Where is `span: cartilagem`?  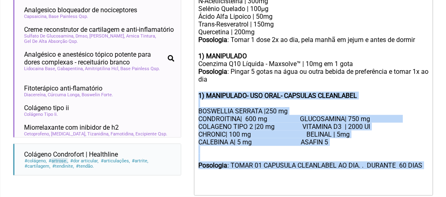 span: cartilagem is located at coordinates (37, 166).